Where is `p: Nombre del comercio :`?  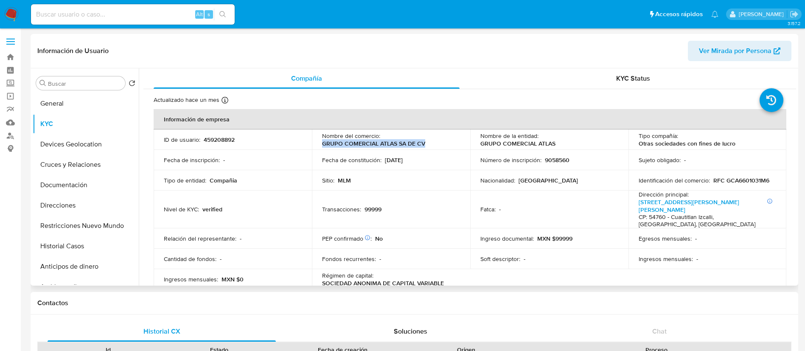
p: Nombre del comercio : is located at coordinates (351, 136).